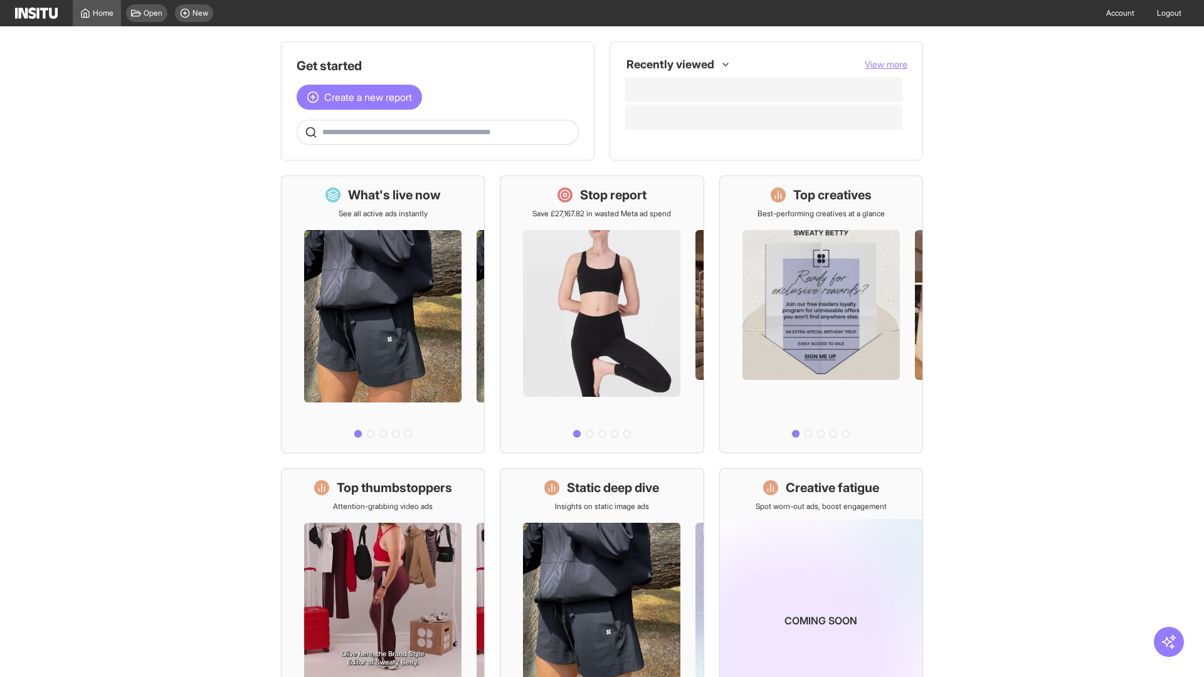 Image resolution: width=1204 pixels, height=677 pixels. Describe the element at coordinates (438, 66) in the screenshot. I see `h1: Get started` at that location.